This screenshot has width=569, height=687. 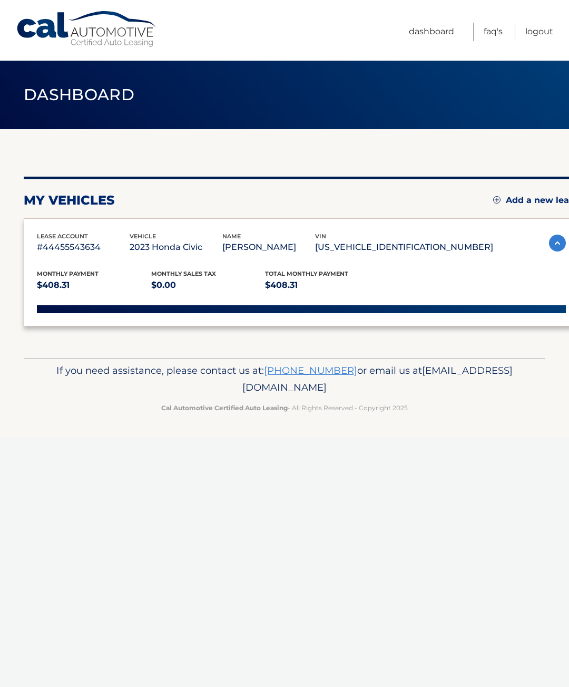 What do you see at coordinates (67, 274) in the screenshot?
I see `span: Monthly Payment` at bounding box center [67, 274].